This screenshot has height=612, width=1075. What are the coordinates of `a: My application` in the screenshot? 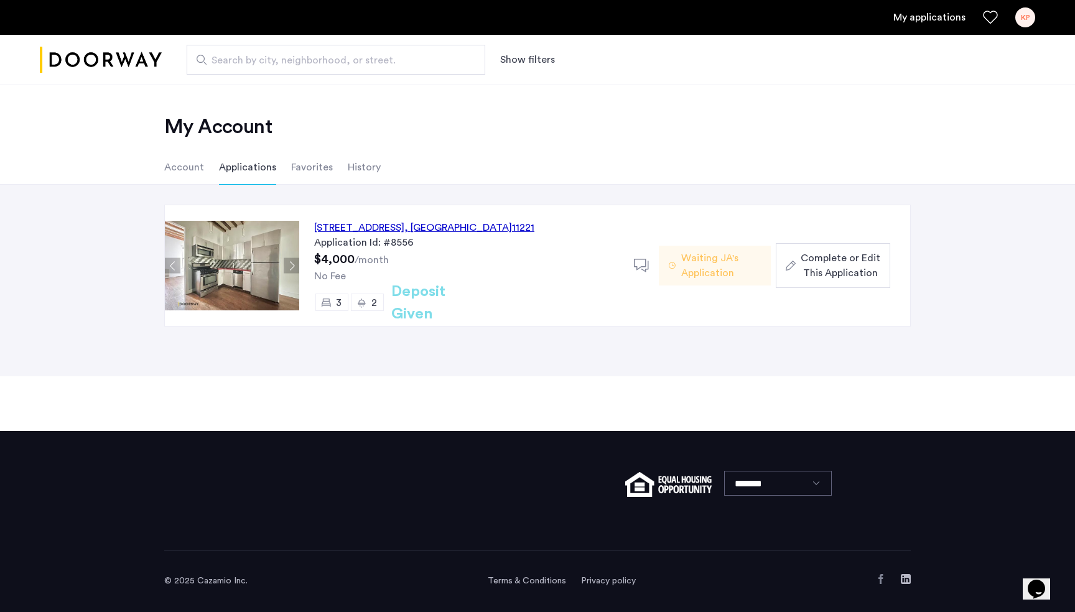 It's located at (929, 17).